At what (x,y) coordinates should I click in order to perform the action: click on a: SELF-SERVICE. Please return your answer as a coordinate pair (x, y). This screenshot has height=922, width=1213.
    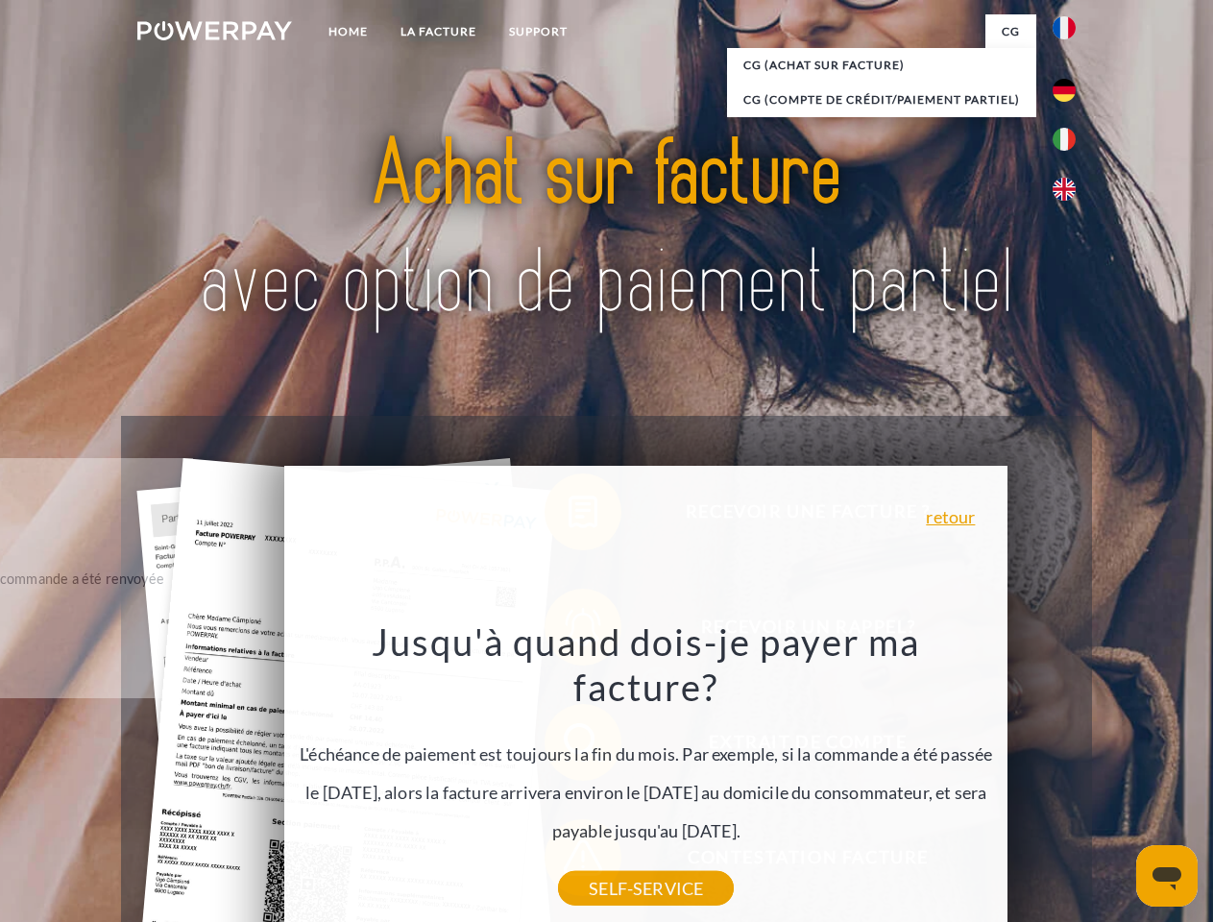
    Looking at the image, I should click on (645, 888).